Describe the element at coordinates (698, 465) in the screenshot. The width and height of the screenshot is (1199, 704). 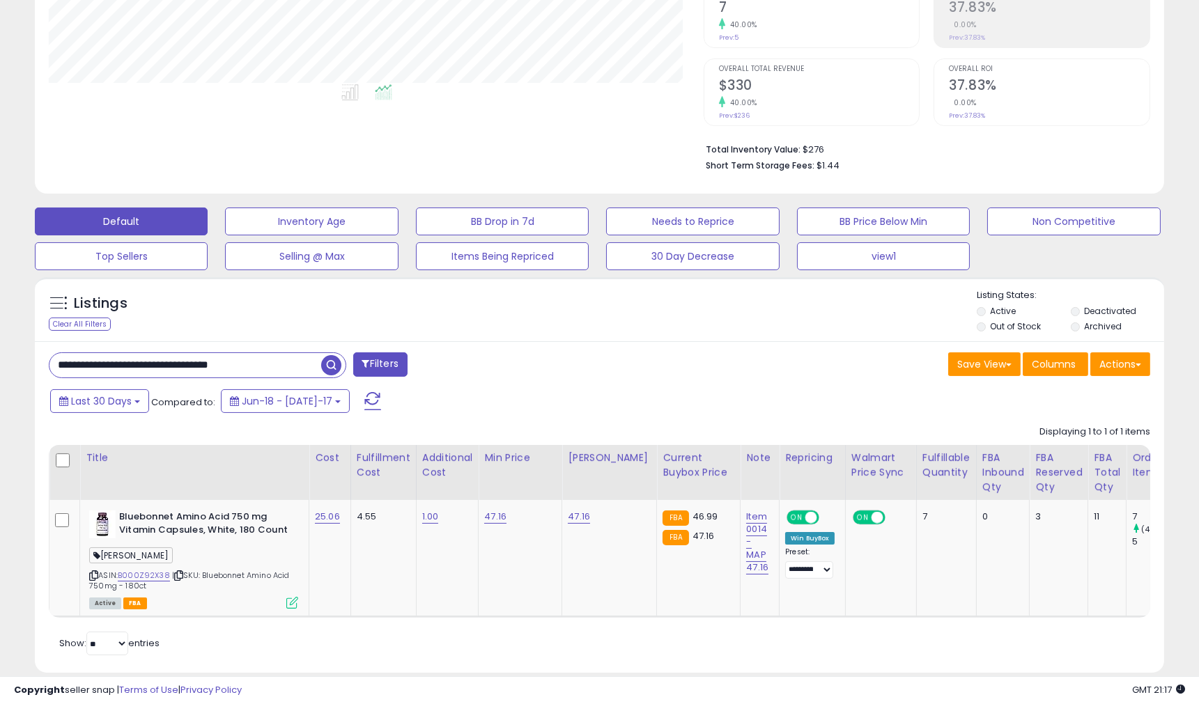
I see `div: Current Buybox Price` at that location.